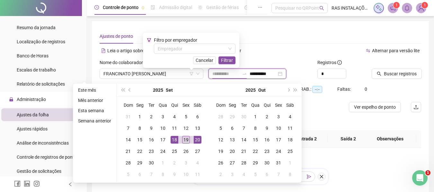 Image resolution: width=434 pixels, height=192 pixels. Describe the element at coordinates (94, 101) in the screenshot. I see `li: Mês anterior` at that location.